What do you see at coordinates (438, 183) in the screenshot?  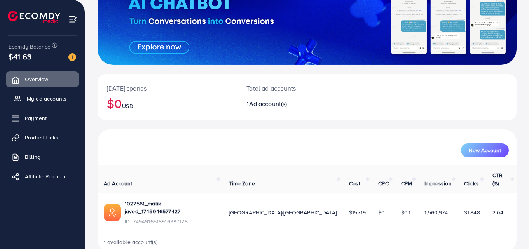 I see `span: Impression` at bounding box center [438, 183].